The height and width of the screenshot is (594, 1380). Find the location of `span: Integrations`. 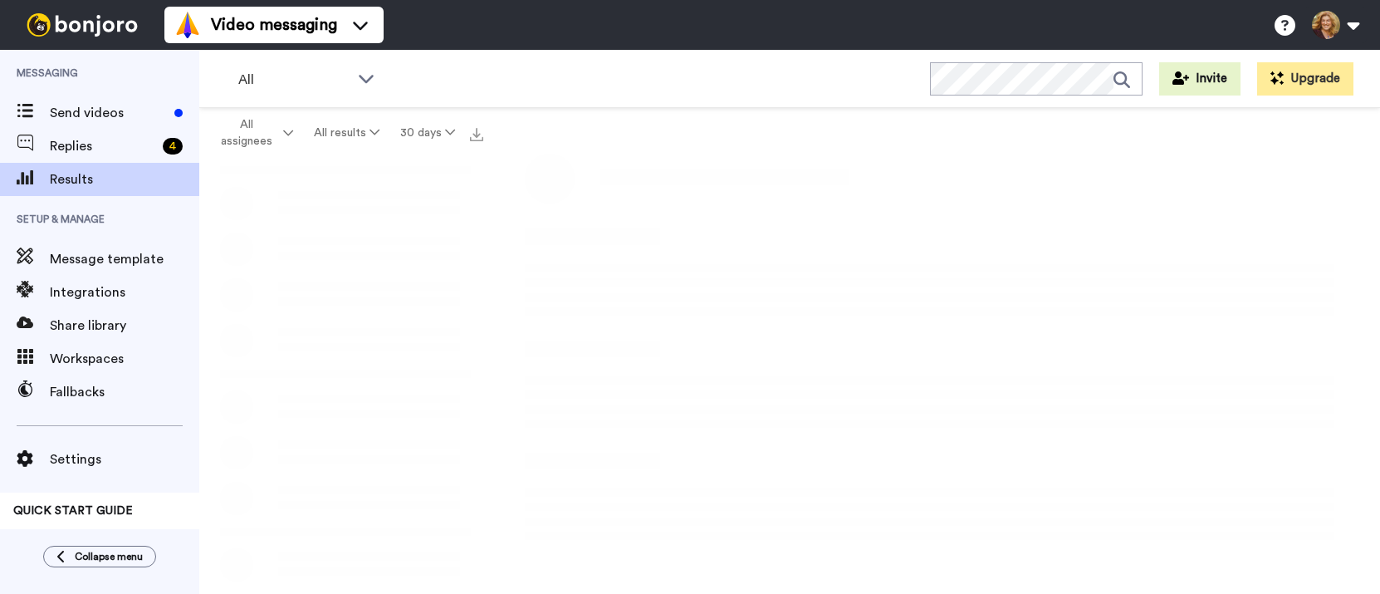

span: Integrations is located at coordinates (125, 292).